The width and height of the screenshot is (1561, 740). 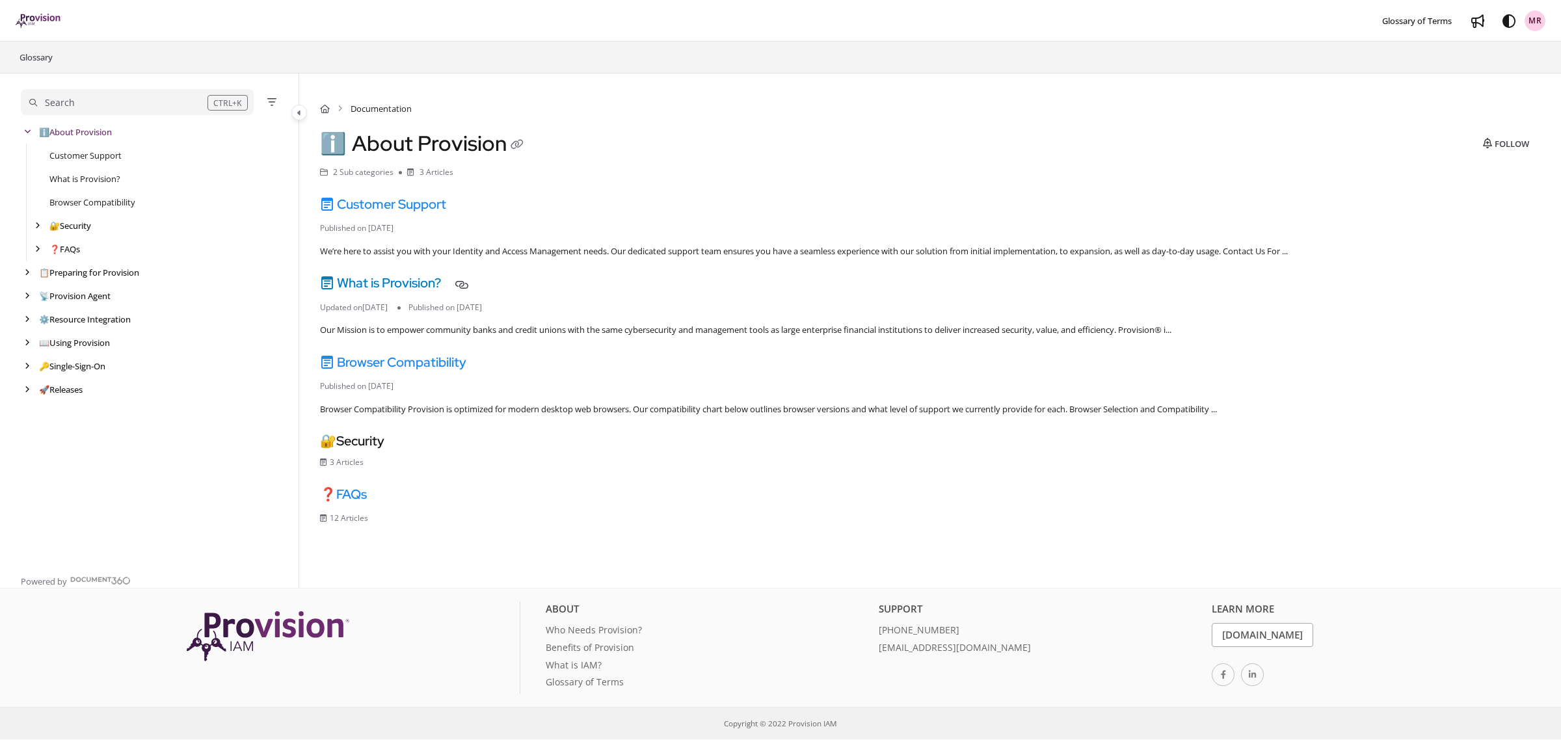 What do you see at coordinates (707, 612) in the screenshot?
I see `div: About` at bounding box center [707, 612].